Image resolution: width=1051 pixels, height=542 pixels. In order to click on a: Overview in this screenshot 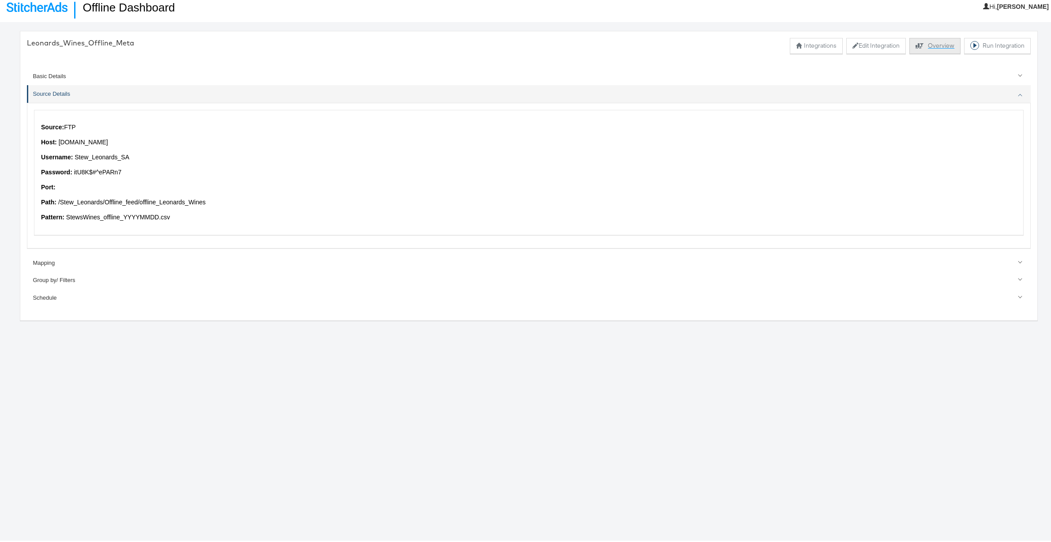, I will do `click(935, 44)`.